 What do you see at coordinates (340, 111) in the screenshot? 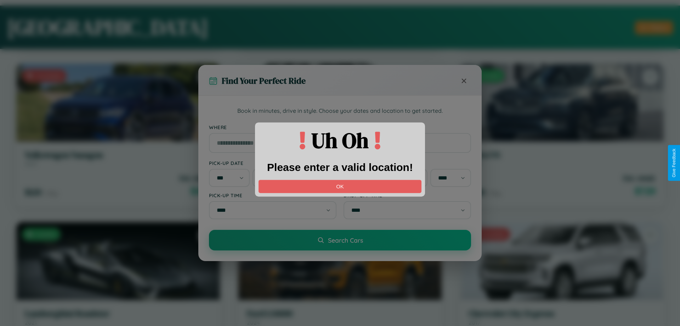
I see `p: Book in minutes, drive in style. Choose your dates and location to get started.` at bounding box center [340, 111].